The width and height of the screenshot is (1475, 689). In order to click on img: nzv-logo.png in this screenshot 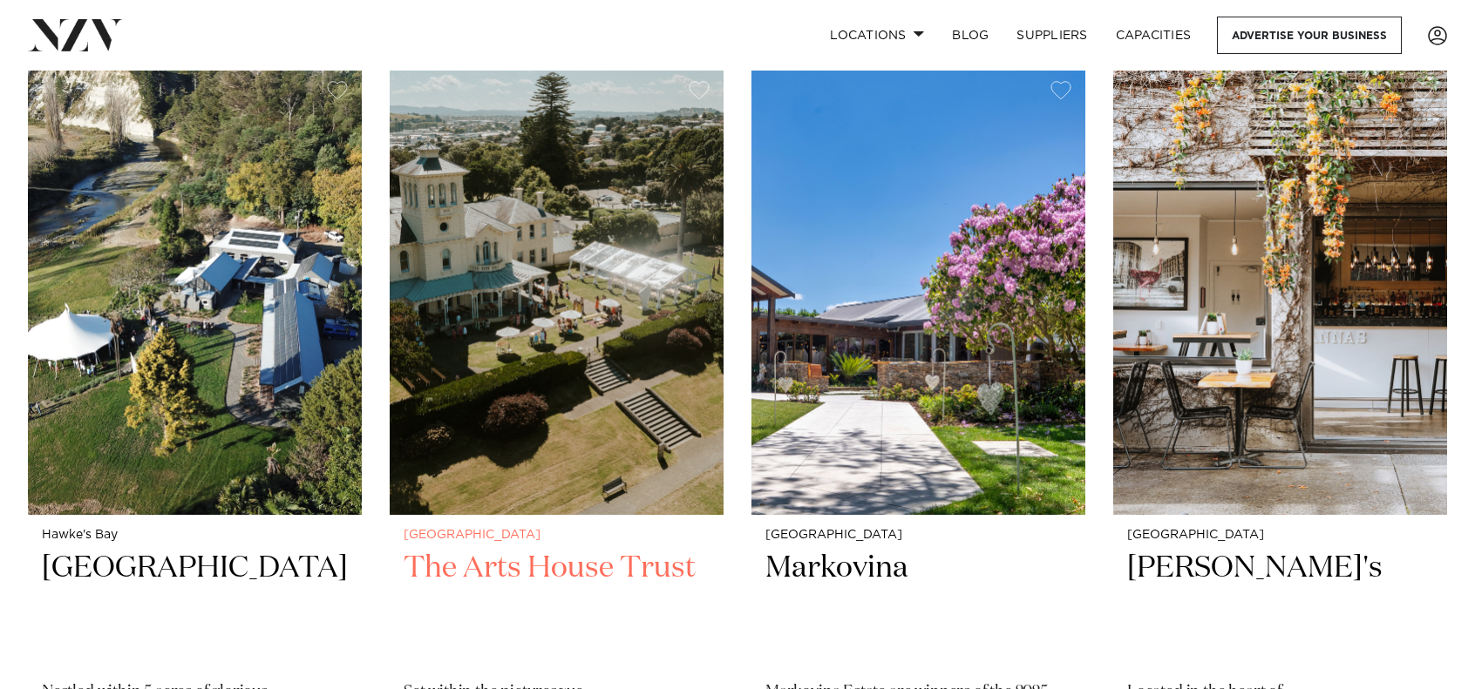, I will do `click(75, 35)`.